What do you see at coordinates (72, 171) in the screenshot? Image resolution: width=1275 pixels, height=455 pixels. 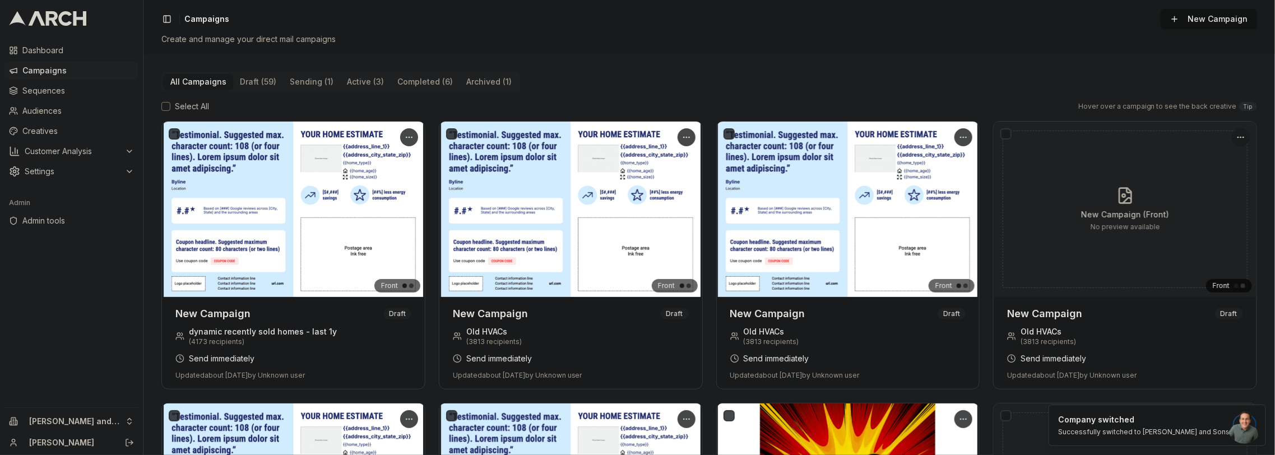 I see `span: Settings` at bounding box center [72, 171].